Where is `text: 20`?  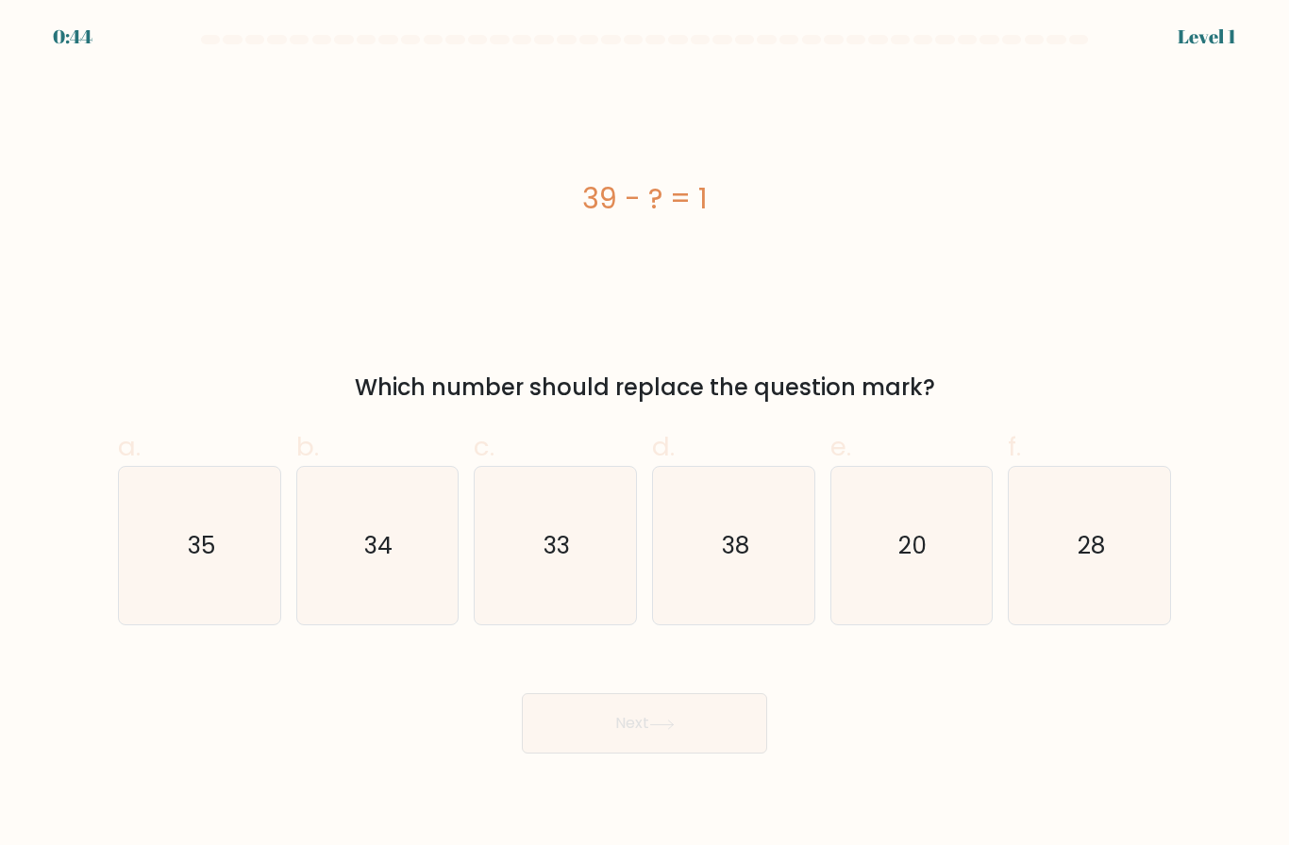 text: 20 is located at coordinates (913, 545).